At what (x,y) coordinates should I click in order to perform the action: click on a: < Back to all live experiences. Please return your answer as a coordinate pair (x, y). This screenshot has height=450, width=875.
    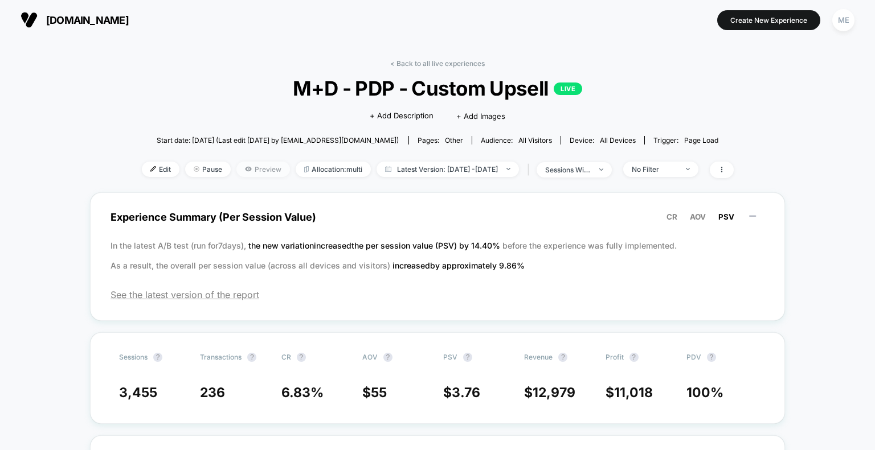
    Looking at the image, I should click on (437, 63).